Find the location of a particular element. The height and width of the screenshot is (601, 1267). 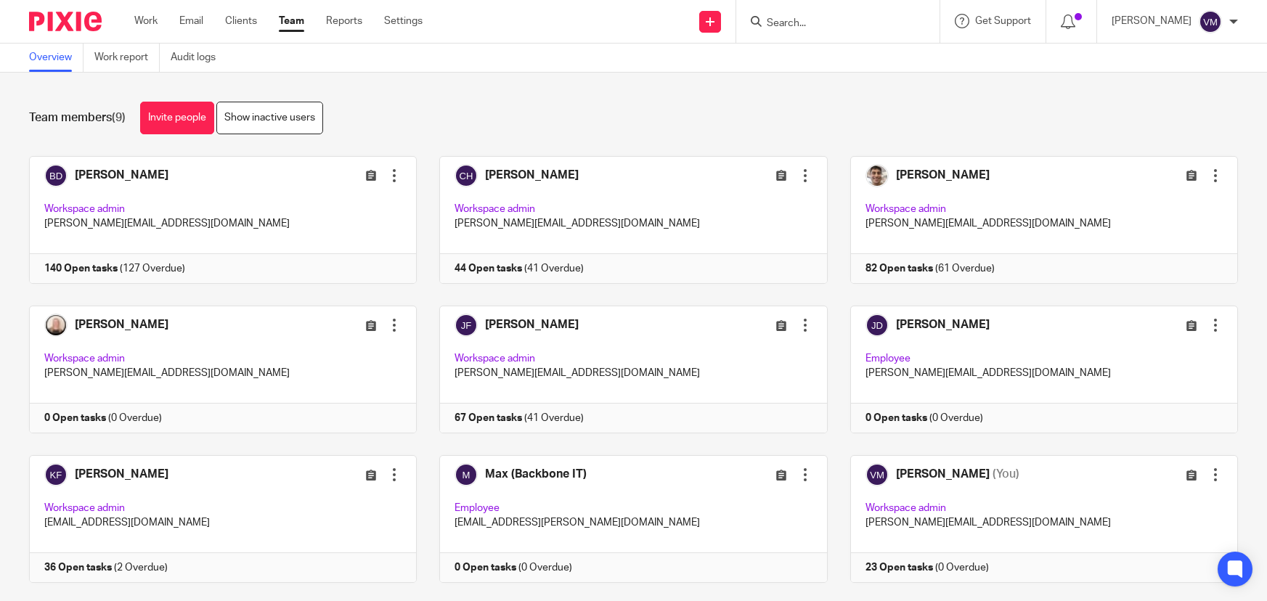

img: Pixie is located at coordinates (65, 21).